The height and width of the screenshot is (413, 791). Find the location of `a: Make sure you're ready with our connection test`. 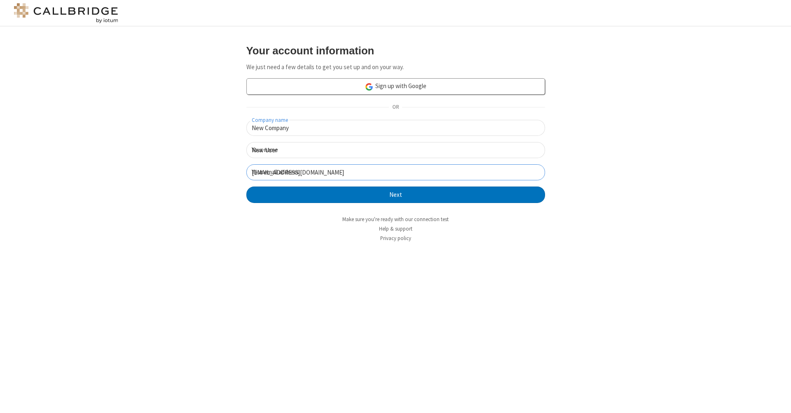

a: Make sure you're ready with our connection test is located at coordinates (395, 219).